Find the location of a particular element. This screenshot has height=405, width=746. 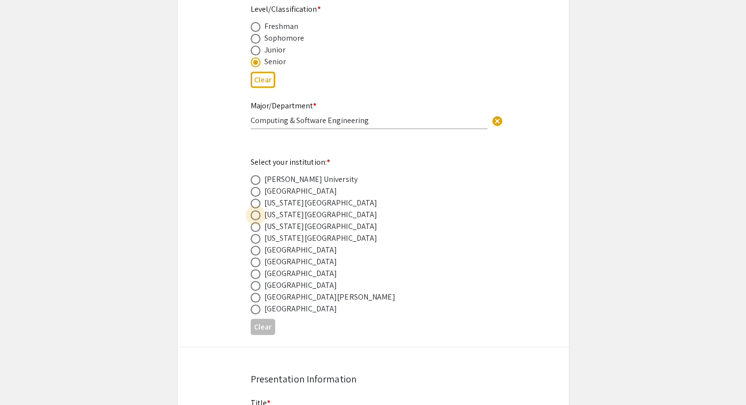

mat-label: Select your institution: is located at coordinates (290, 162).